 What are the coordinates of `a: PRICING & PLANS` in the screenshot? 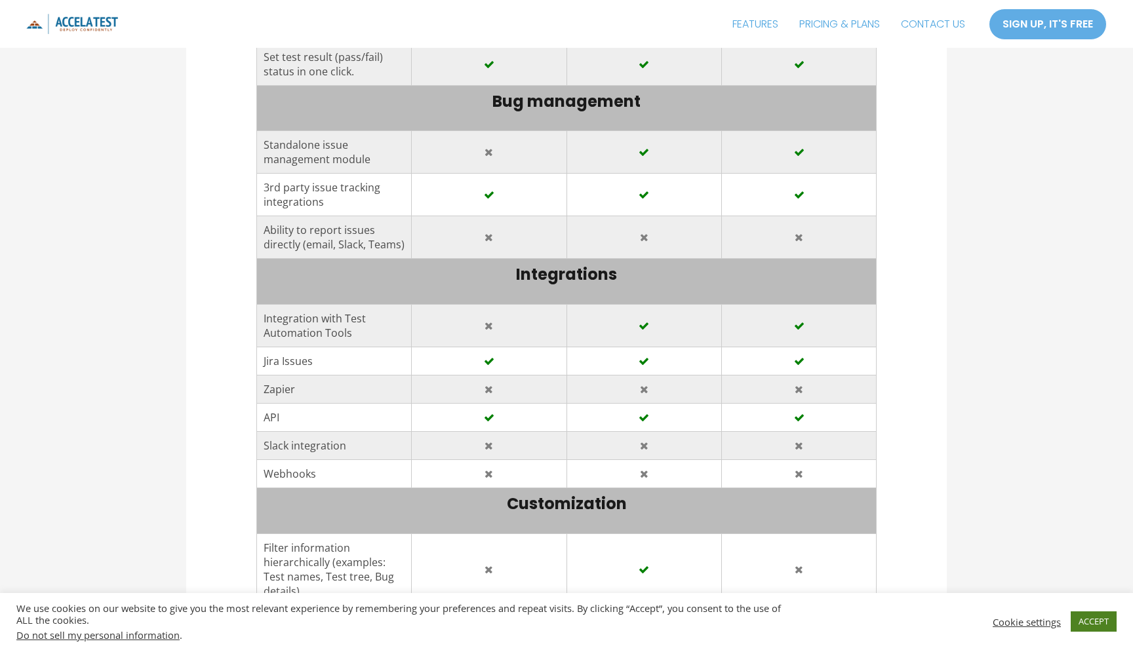 It's located at (839, 24).